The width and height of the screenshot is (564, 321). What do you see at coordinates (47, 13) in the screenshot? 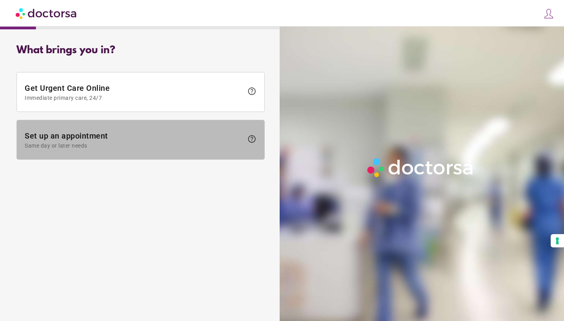
I see `img: Doctorsa.com` at bounding box center [47, 13].